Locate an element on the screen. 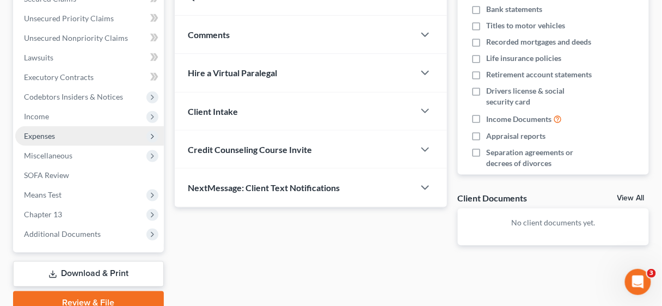 Image resolution: width=662 pixels, height=306 pixels. span: Unsecured Nonpriority Claims is located at coordinates (76, 38).